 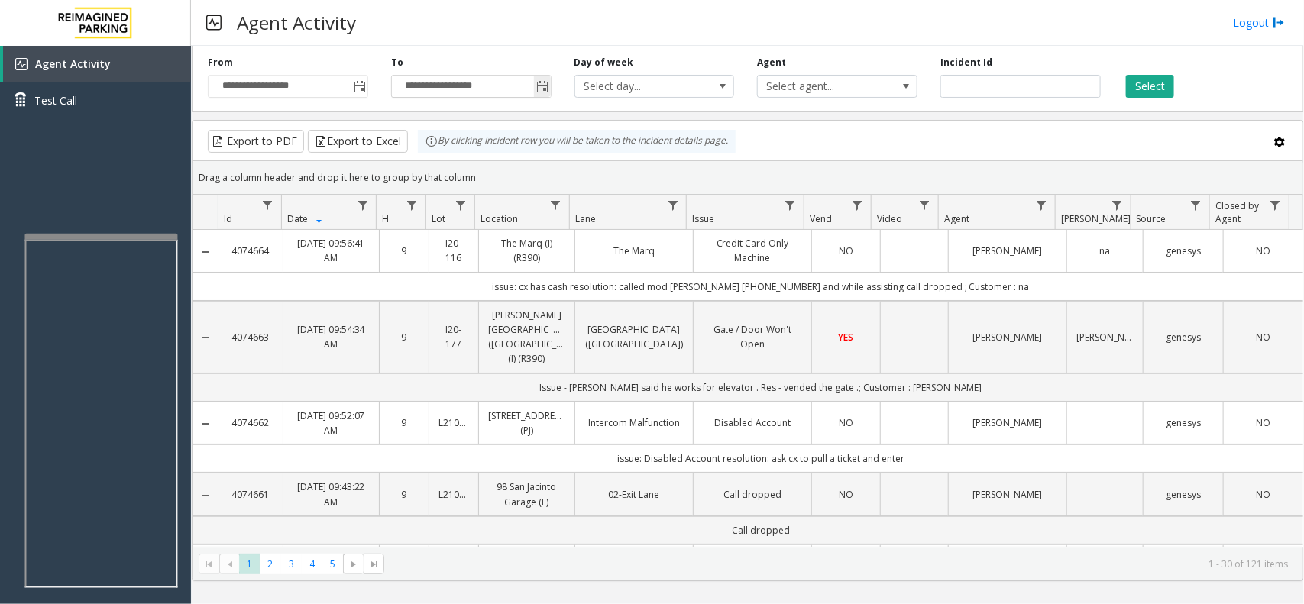 What do you see at coordinates (270, 564) in the screenshot?
I see `span: Page 2` at bounding box center [270, 564].